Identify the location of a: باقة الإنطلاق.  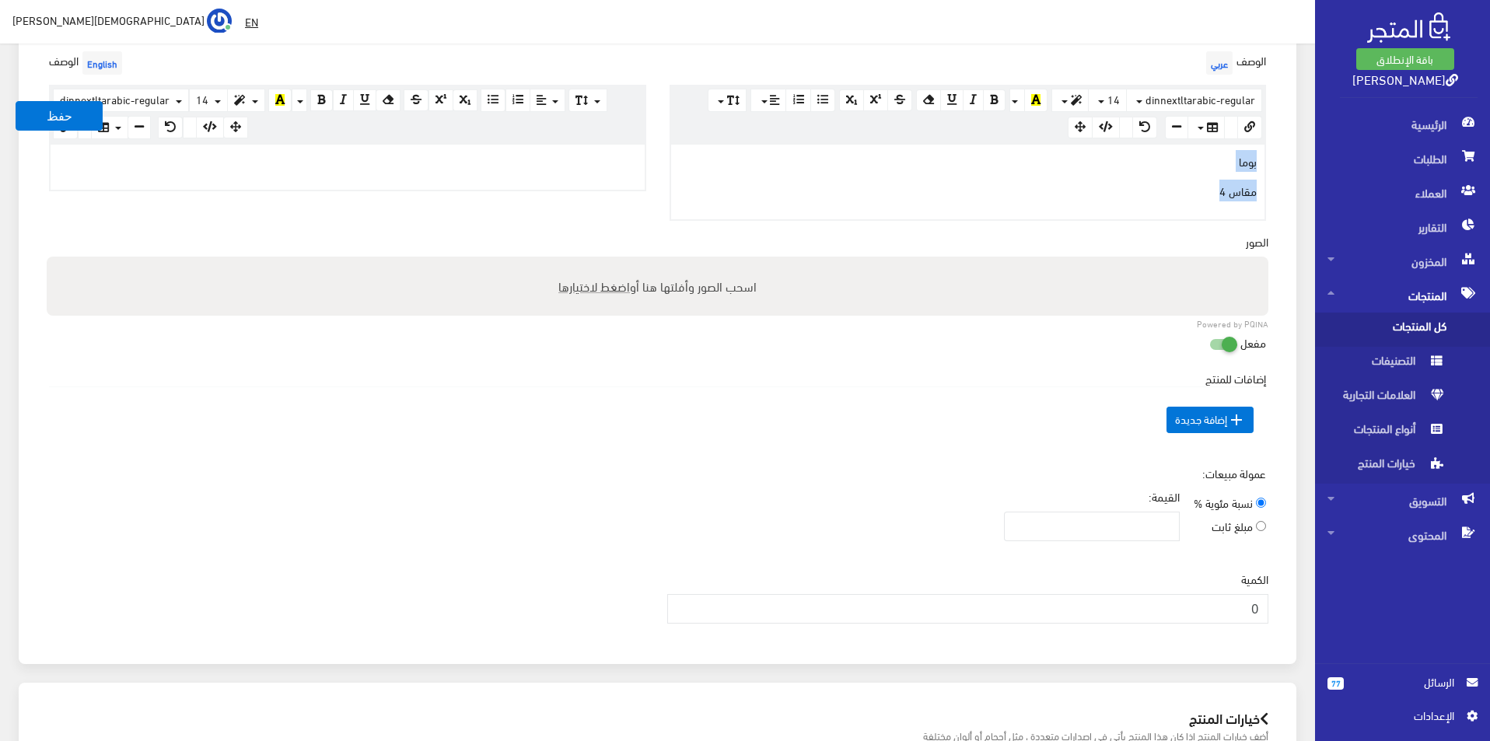
(1405, 59).